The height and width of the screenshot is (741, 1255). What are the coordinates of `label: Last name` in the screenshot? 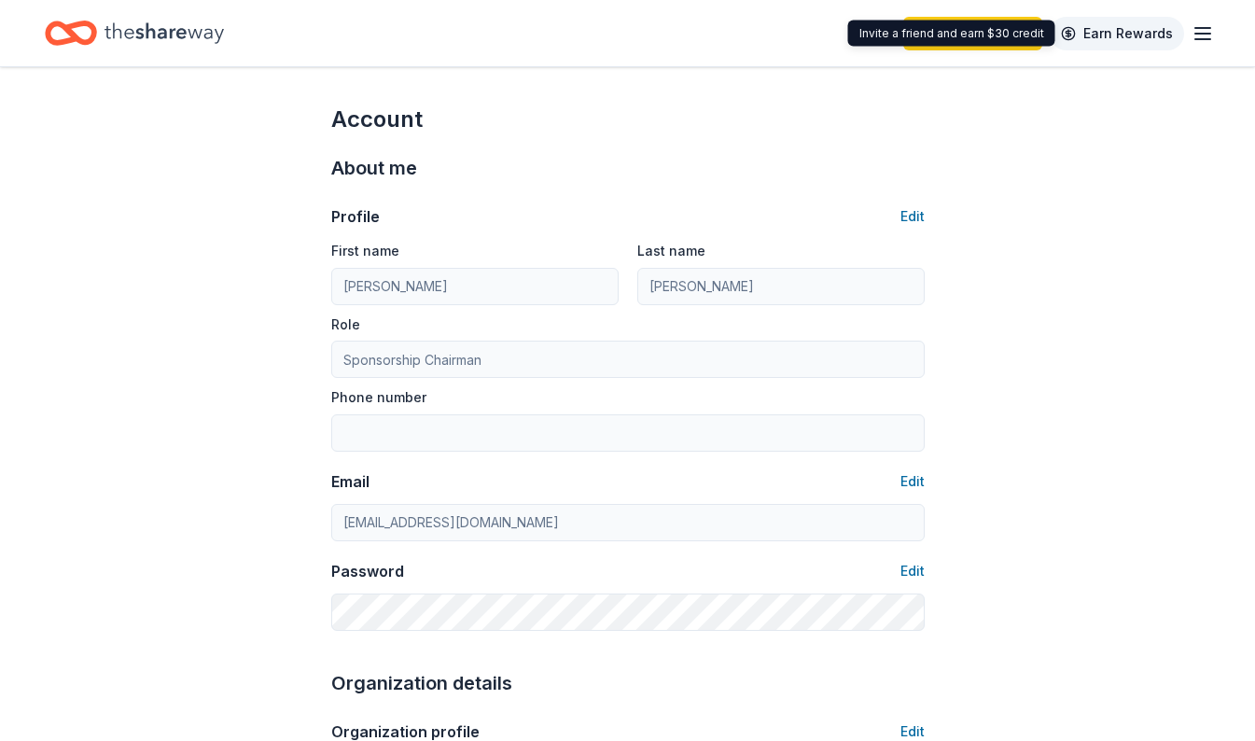 It's located at (671, 251).